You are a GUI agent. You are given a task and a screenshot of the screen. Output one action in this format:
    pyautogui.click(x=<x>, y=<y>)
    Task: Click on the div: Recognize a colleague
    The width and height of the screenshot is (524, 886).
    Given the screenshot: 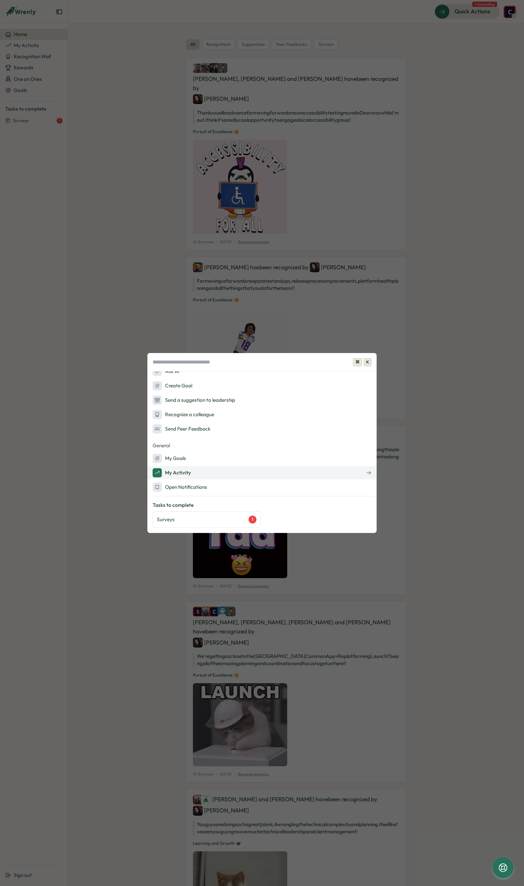 What is the action you would take?
    pyautogui.click(x=183, y=415)
    